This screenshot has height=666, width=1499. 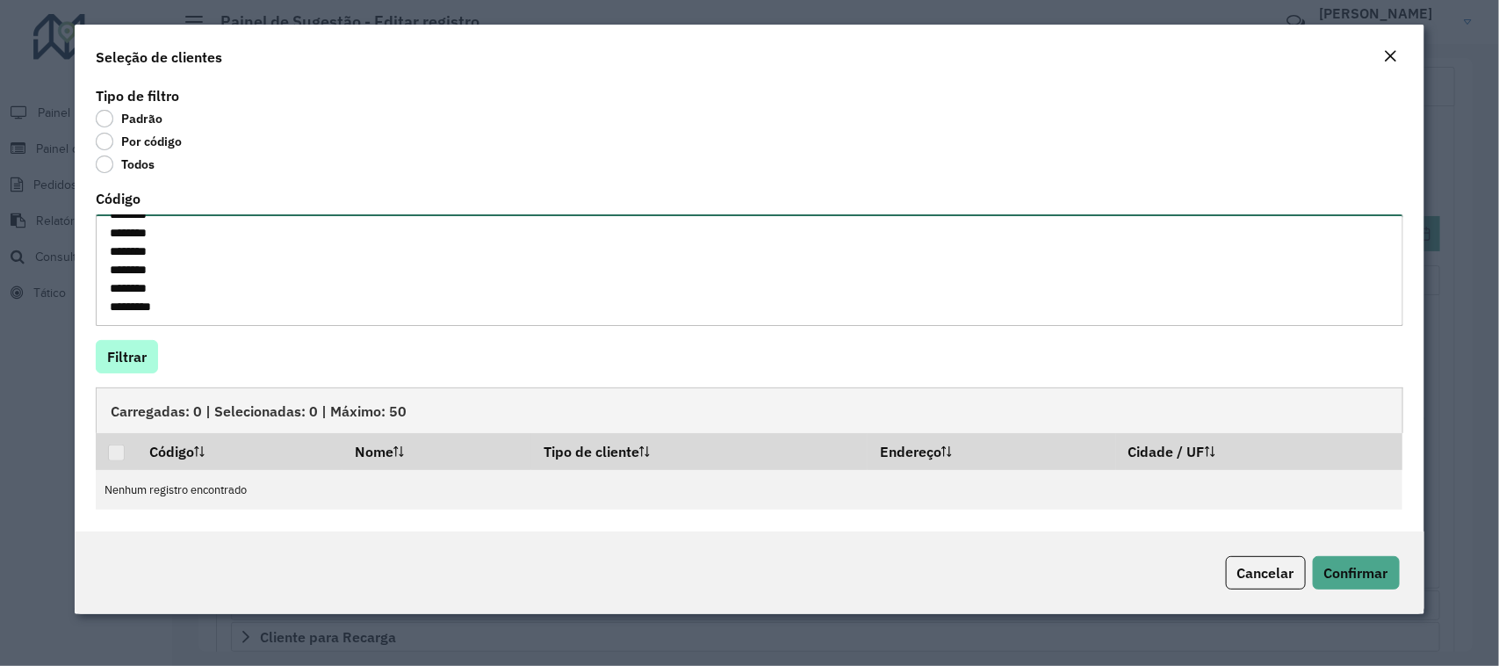 What do you see at coordinates (991, 451) in the screenshot?
I see `th: Endereço` at bounding box center [991, 451].